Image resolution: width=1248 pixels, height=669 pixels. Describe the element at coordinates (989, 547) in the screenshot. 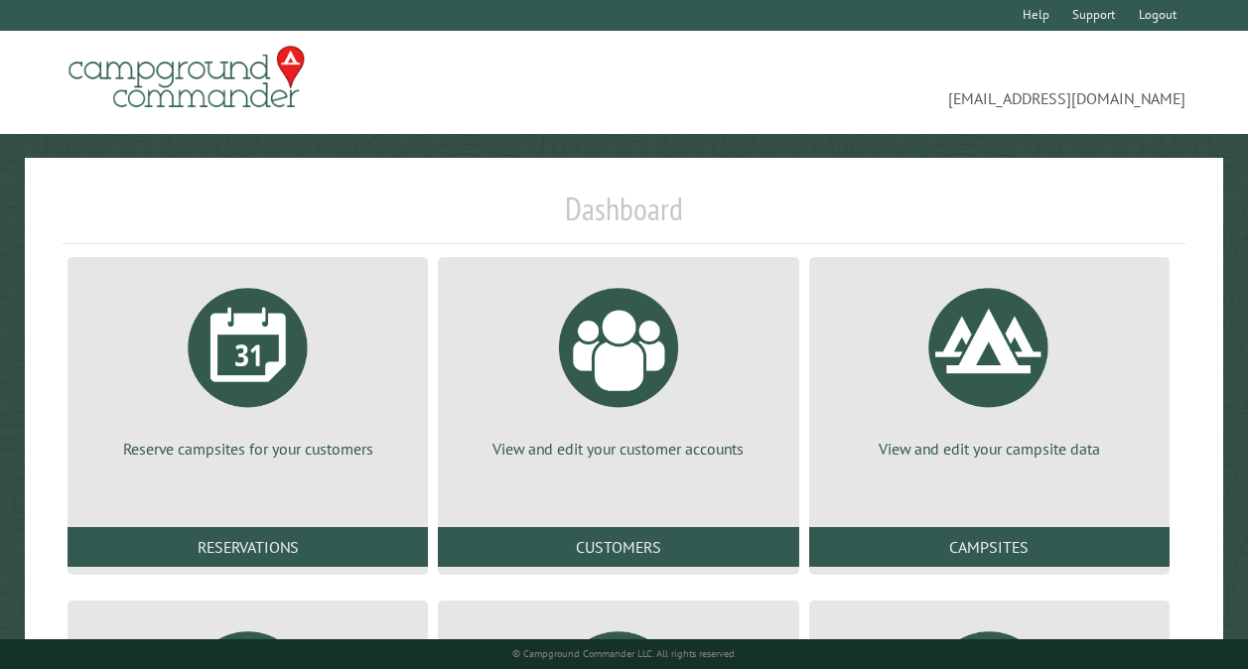

I see `a: Campsites` at that location.